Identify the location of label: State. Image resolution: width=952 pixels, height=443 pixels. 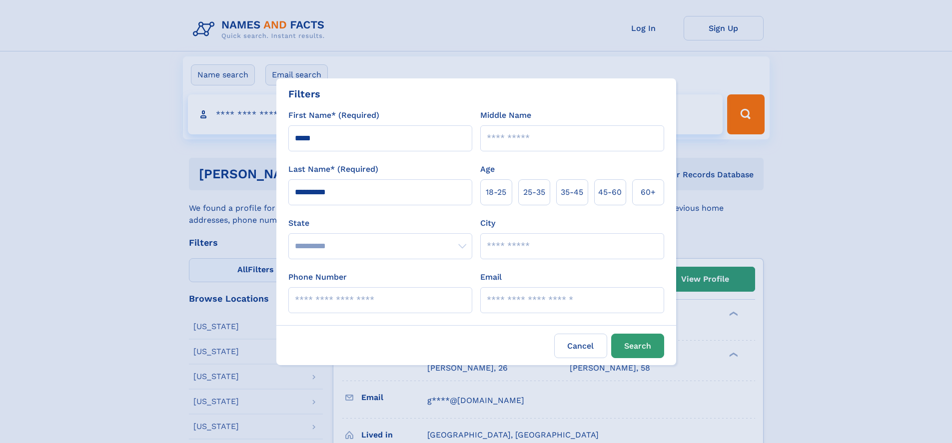
(380, 223).